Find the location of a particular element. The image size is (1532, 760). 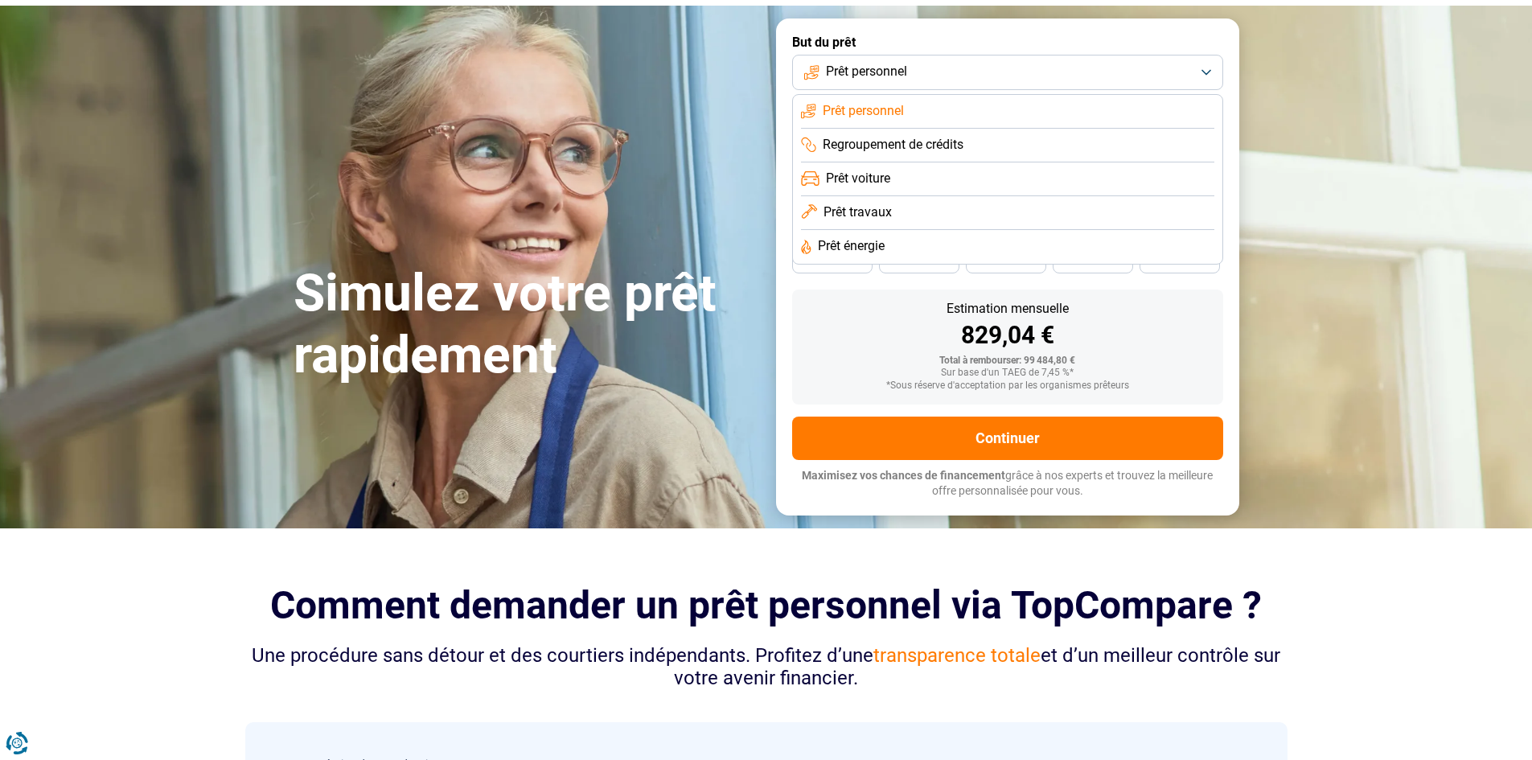

button: Continuer is located at coordinates (1007, 438).